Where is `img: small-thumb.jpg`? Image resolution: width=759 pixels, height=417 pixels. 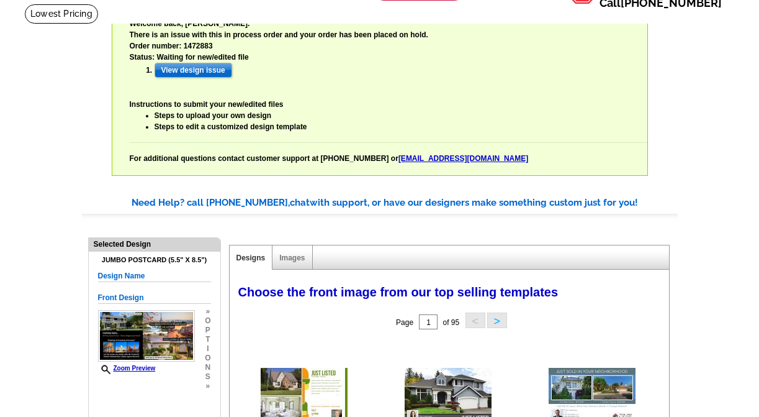 img: small-thumb.jpg is located at coordinates (147, 335).